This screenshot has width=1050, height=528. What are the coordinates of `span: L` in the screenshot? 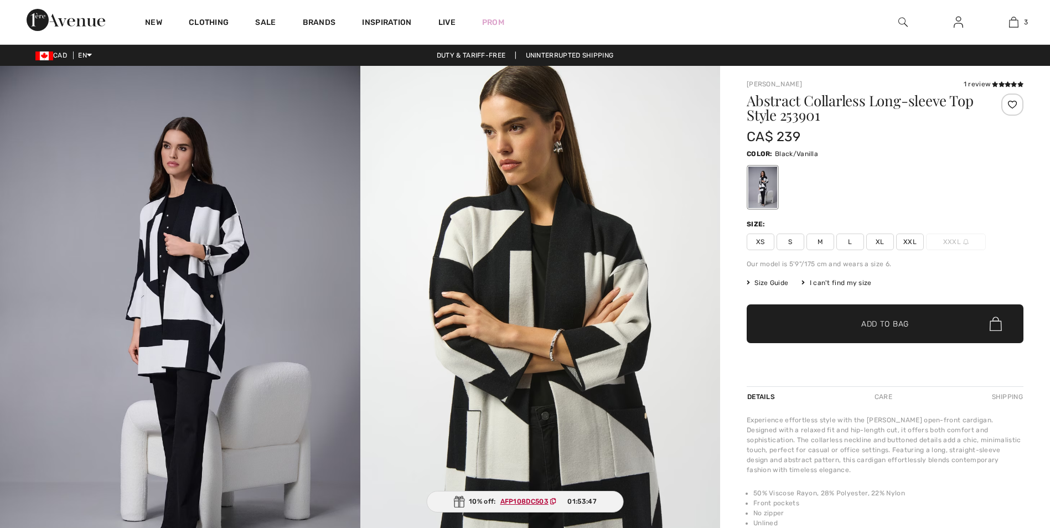 It's located at (850, 242).